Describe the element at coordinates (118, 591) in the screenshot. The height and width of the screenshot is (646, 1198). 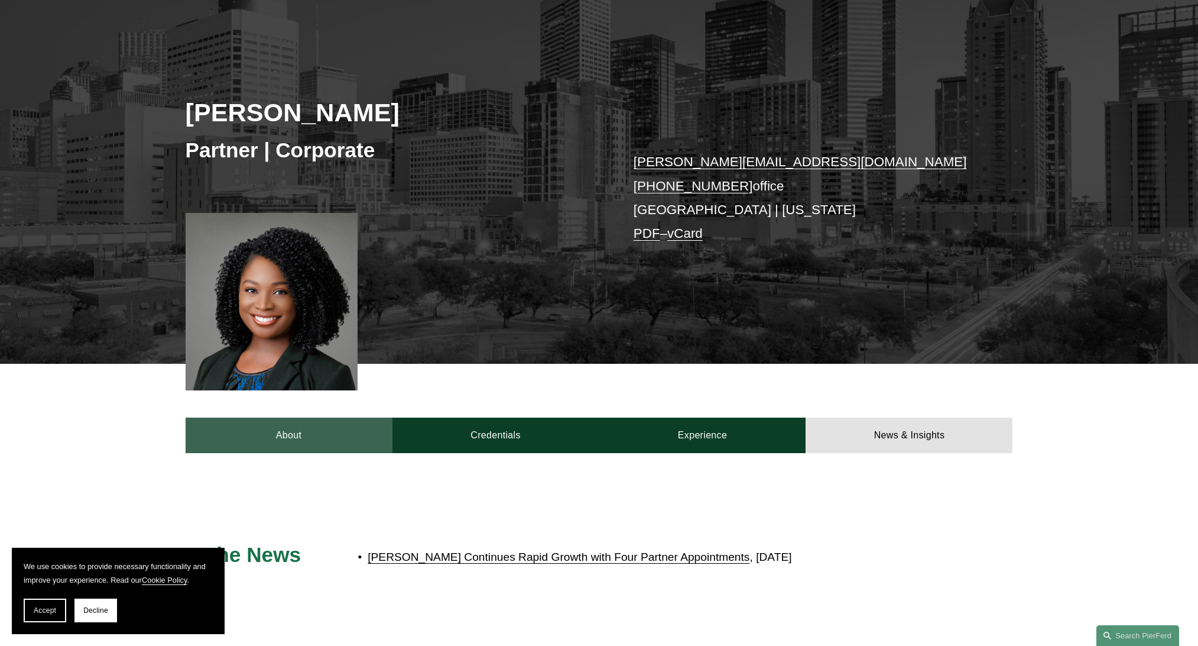
I see `section: Cookie banner` at that location.